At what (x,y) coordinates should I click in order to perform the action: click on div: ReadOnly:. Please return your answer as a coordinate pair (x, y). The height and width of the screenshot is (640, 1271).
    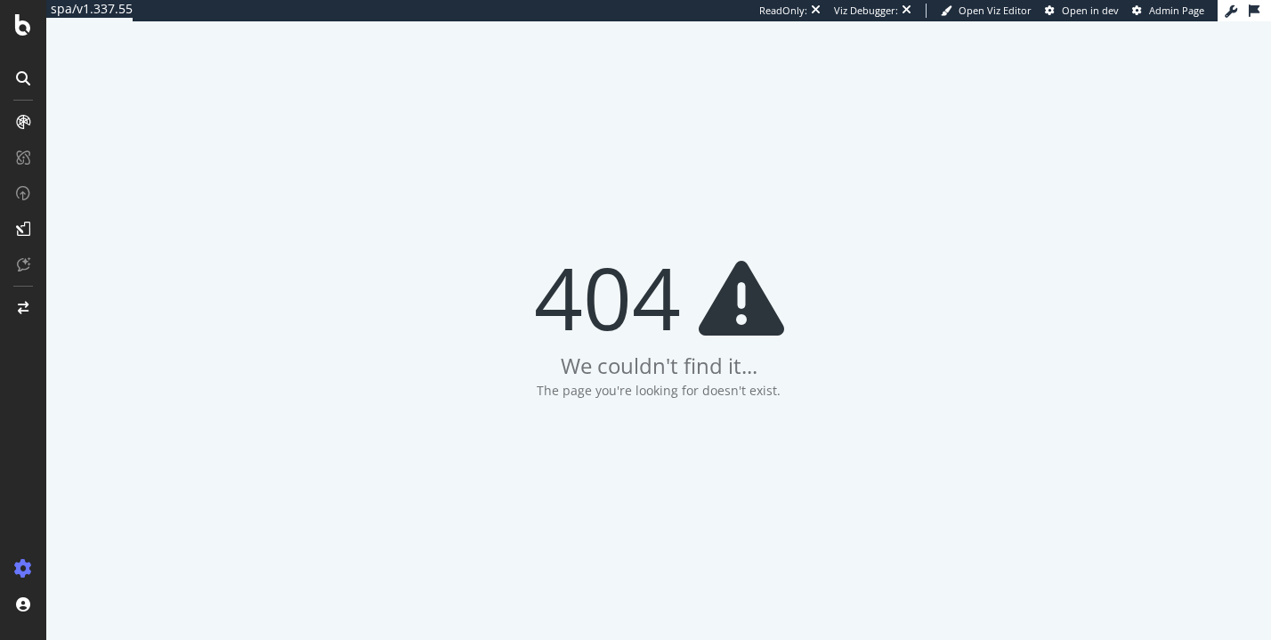
    Looking at the image, I should click on (783, 11).